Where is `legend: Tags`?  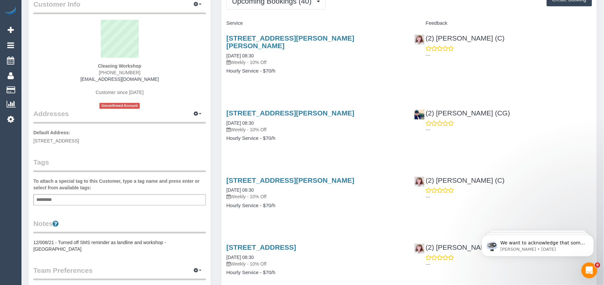
legend: Tags is located at coordinates (120, 165).